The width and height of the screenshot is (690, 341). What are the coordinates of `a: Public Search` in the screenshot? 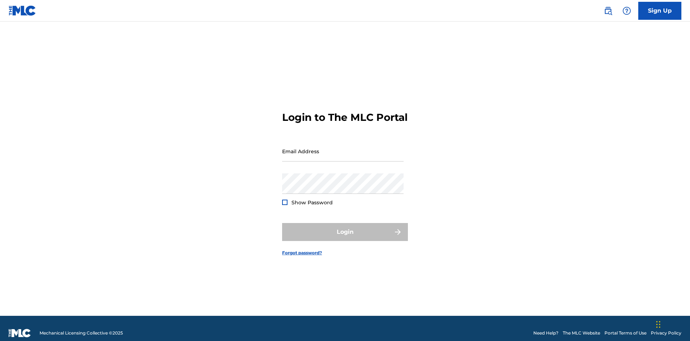 It's located at (608, 11).